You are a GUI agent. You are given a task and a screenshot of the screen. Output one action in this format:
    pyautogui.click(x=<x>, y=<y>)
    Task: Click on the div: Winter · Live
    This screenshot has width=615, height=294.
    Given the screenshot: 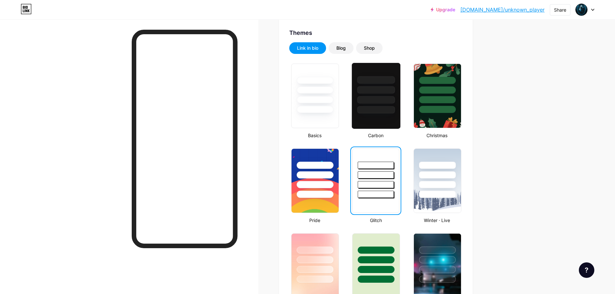 What is the action you would take?
    pyautogui.click(x=437, y=220)
    